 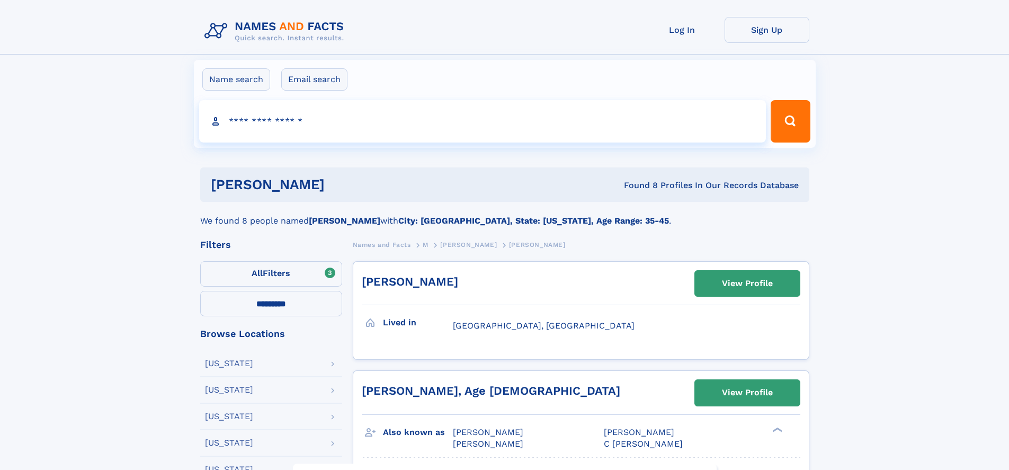 What do you see at coordinates (276, 31) in the screenshot?
I see `img: Logo Names and Facts` at bounding box center [276, 31].